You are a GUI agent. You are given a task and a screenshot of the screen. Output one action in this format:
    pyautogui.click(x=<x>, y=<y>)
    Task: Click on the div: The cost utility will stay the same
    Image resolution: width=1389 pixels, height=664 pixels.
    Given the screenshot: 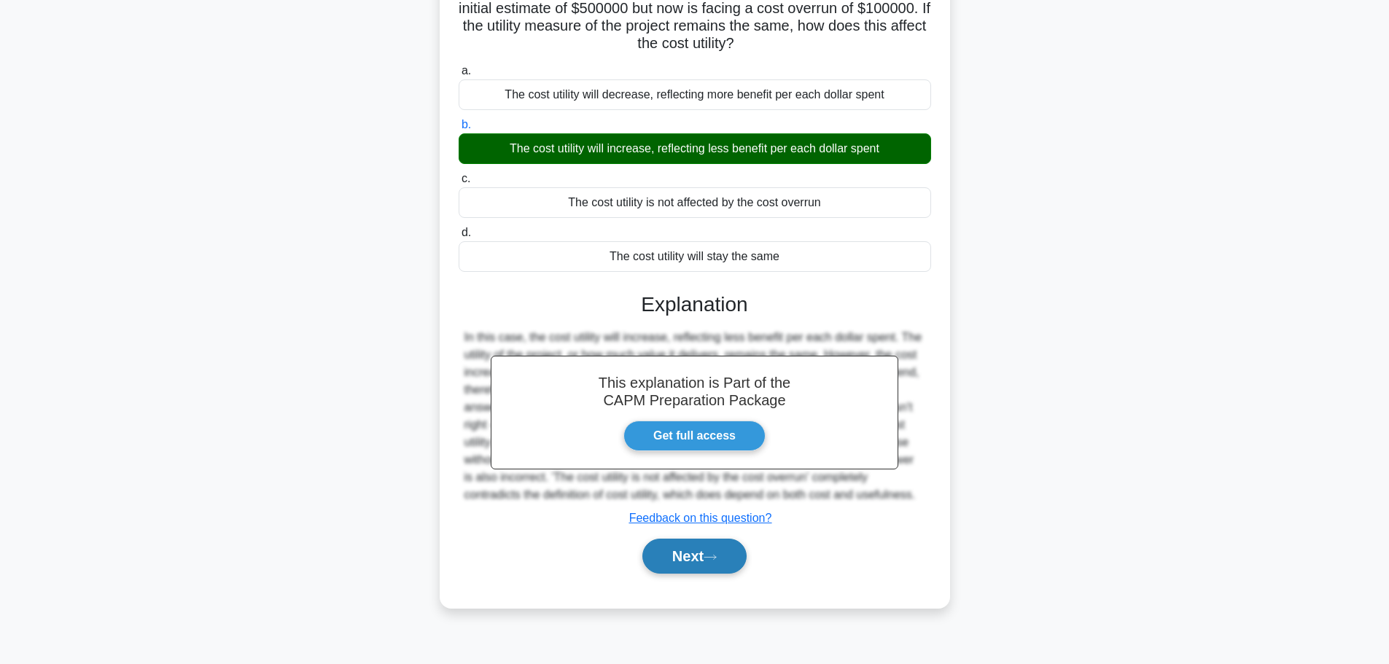 What is the action you would take?
    pyautogui.click(x=695, y=257)
    